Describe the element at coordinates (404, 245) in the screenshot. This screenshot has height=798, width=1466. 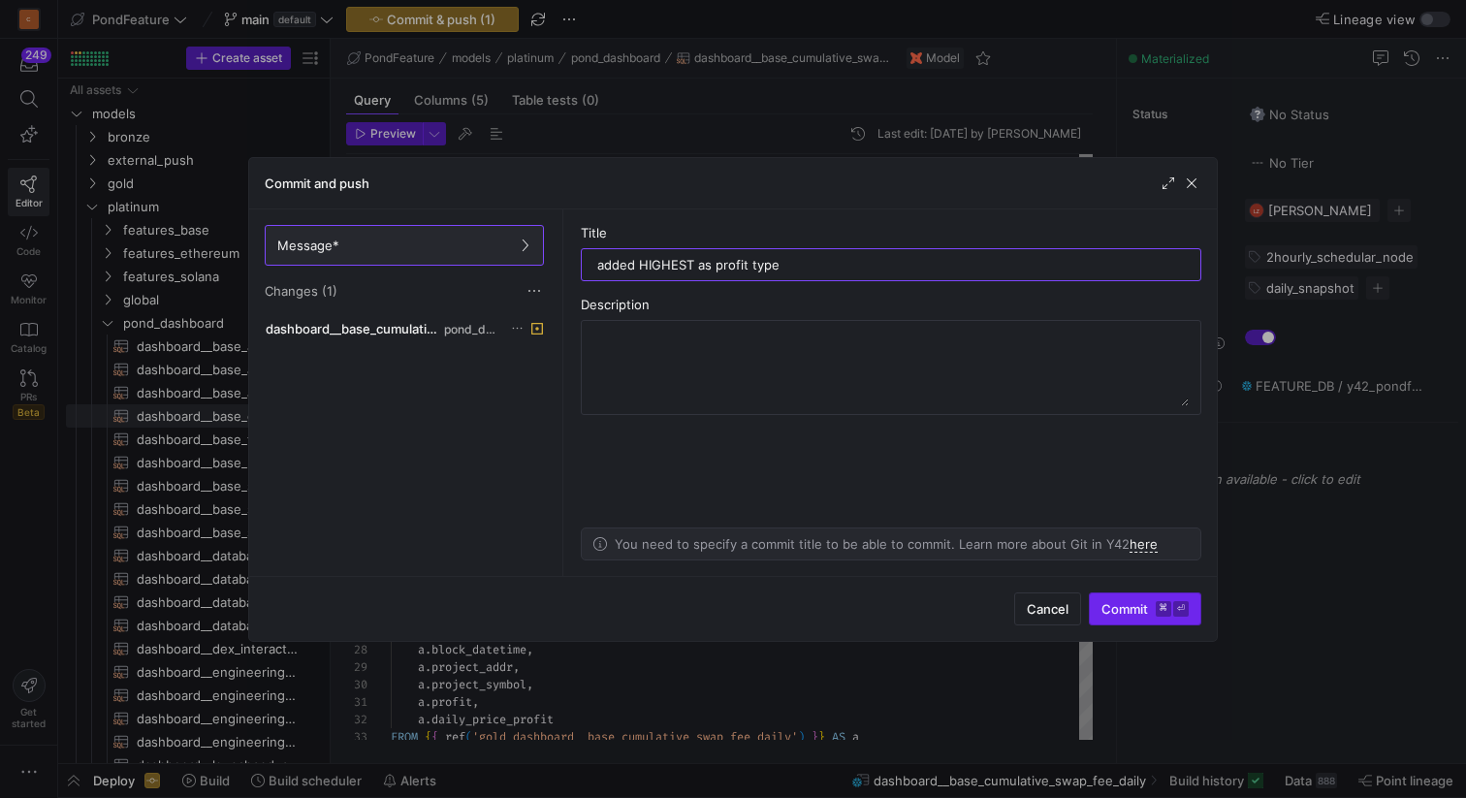
I see `button: Message*` at that location.